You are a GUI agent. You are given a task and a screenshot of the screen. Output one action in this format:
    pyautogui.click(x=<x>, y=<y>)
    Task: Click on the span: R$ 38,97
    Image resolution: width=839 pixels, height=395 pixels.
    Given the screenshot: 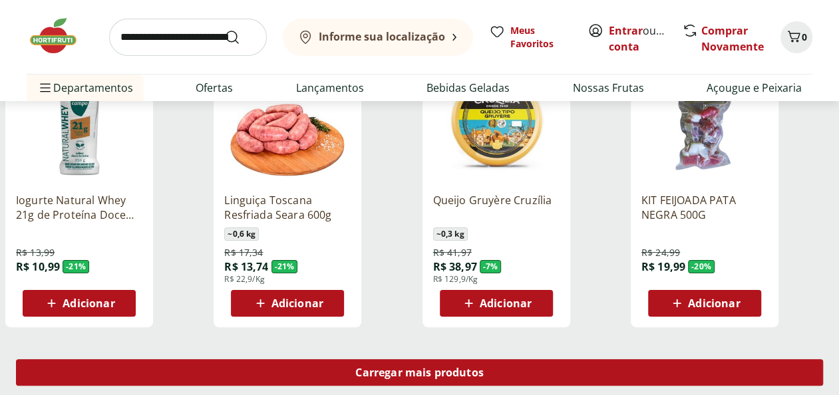 What is the action you would take?
    pyautogui.click(x=455, y=267)
    